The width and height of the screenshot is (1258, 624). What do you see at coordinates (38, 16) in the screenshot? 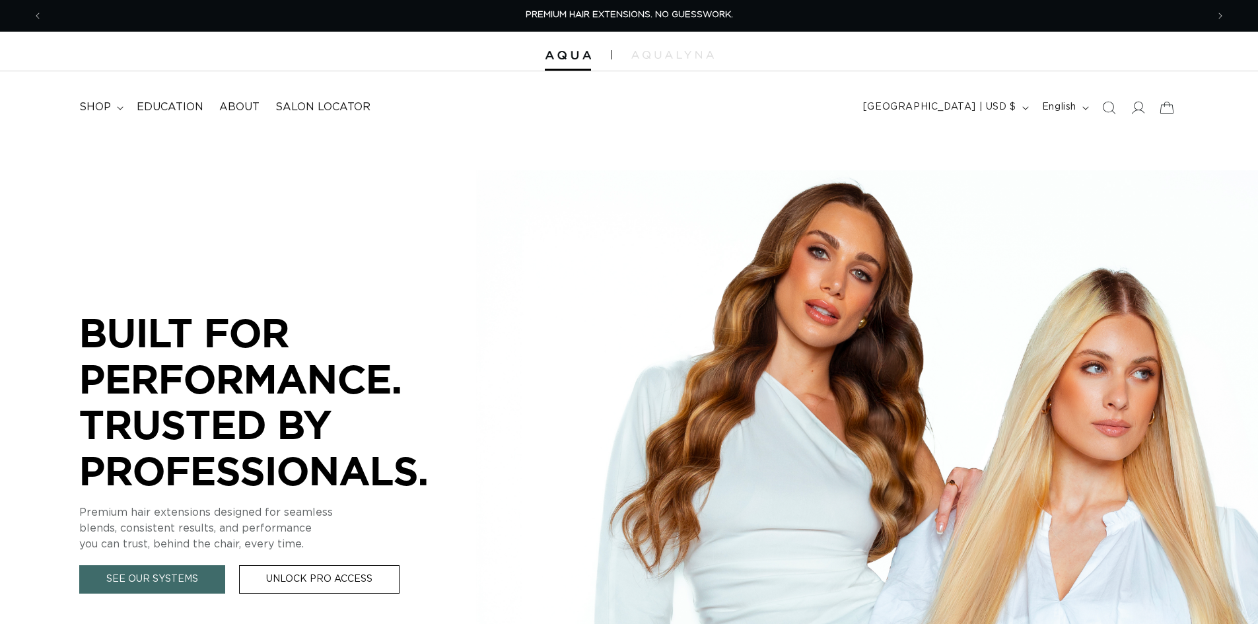
I see `button: Previous announcement` at bounding box center [38, 16].